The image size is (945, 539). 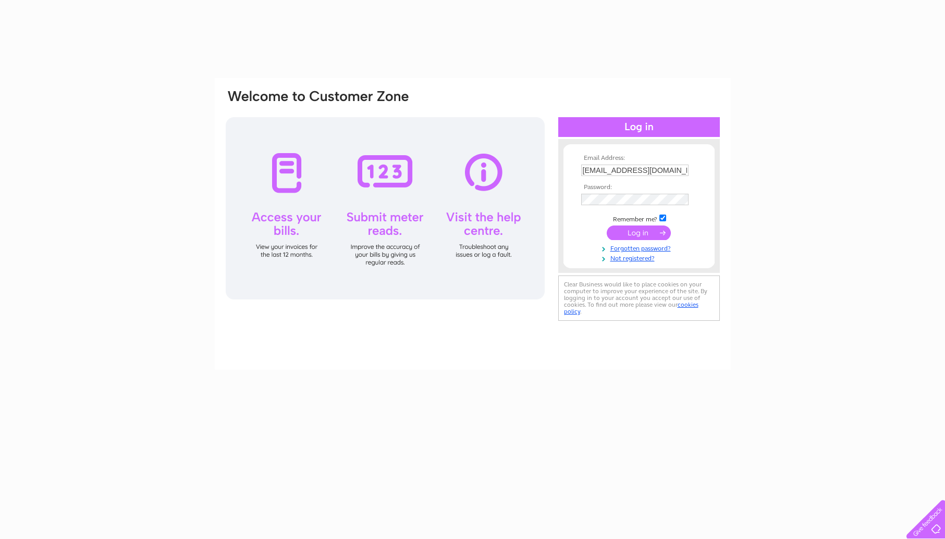 What do you see at coordinates (640, 257) in the screenshot?
I see `a: Not registered?` at bounding box center [640, 257].